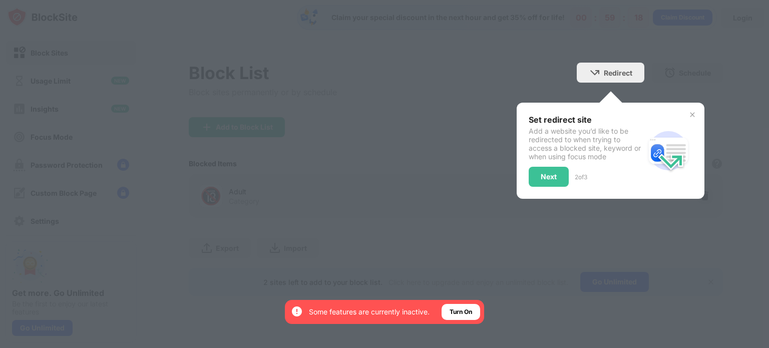  What do you see at coordinates (586, 120) in the screenshot?
I see `div: Set redirect site` at bounding box center [586, 120].